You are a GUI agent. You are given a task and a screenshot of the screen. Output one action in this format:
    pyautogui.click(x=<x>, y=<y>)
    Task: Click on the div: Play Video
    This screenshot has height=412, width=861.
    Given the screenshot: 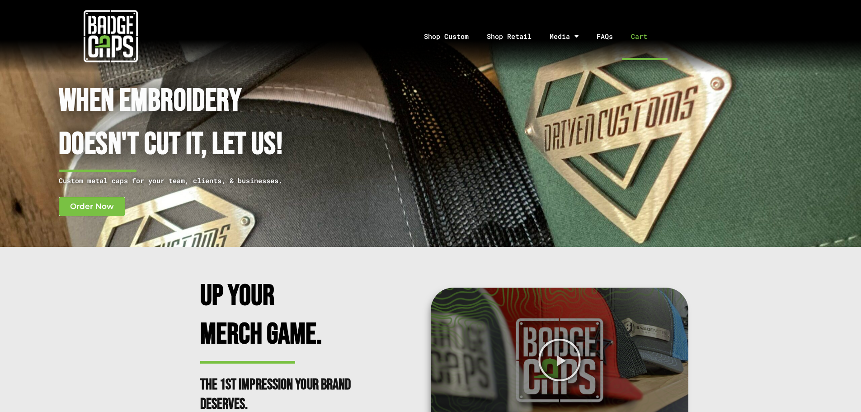 What is the action you would take?
    pyautogui.click(x=560, y=360)
    